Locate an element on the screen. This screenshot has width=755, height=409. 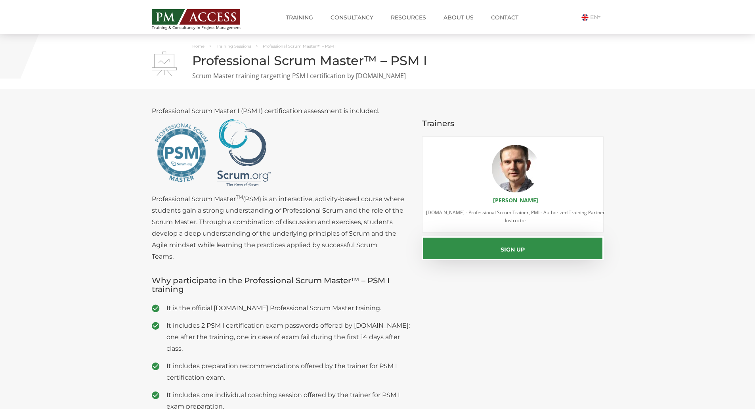
span: Professional Scrum Master™ – PSM I is located at coordinates (300, 46).